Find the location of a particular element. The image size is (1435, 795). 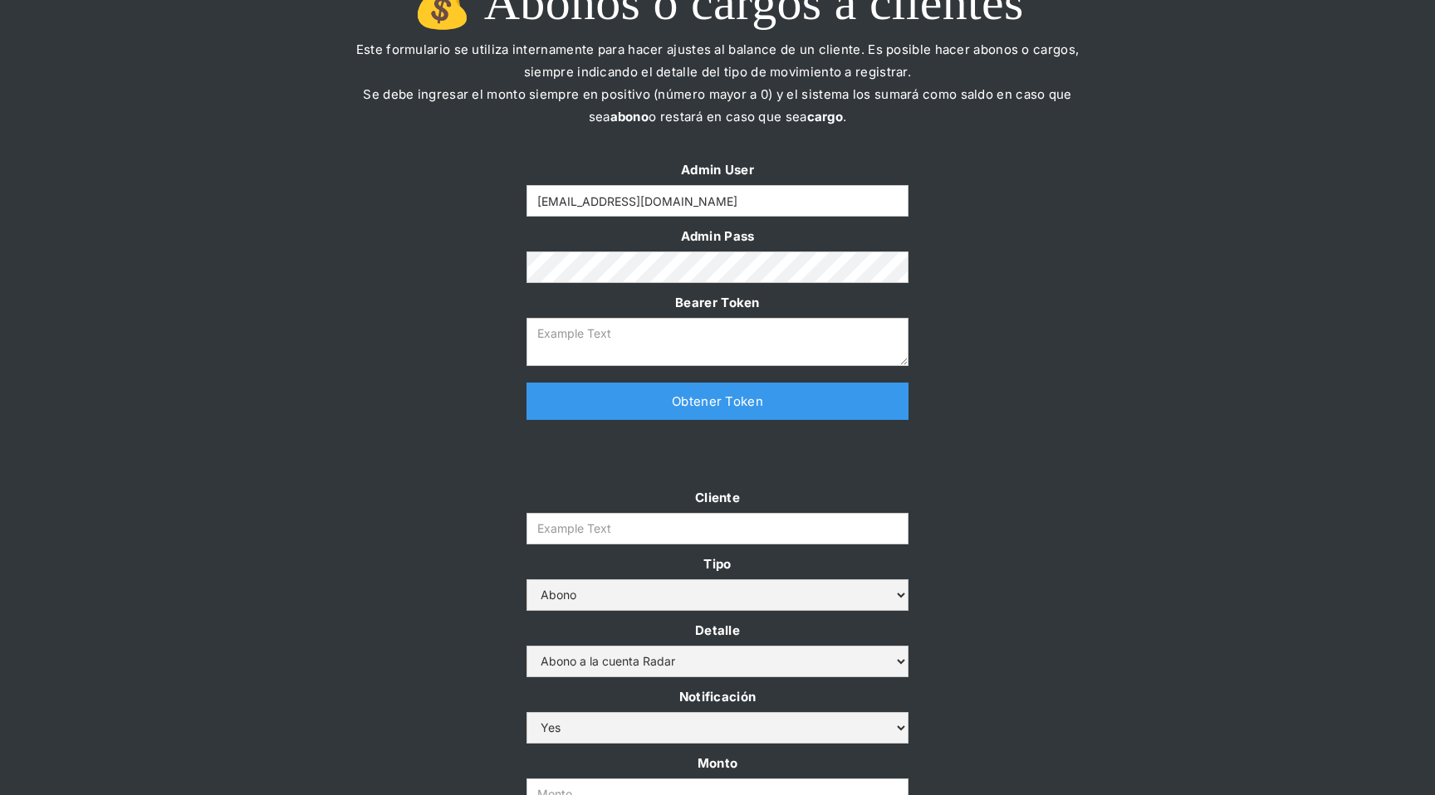

label: Detalle is located at coordinates (717, 630).